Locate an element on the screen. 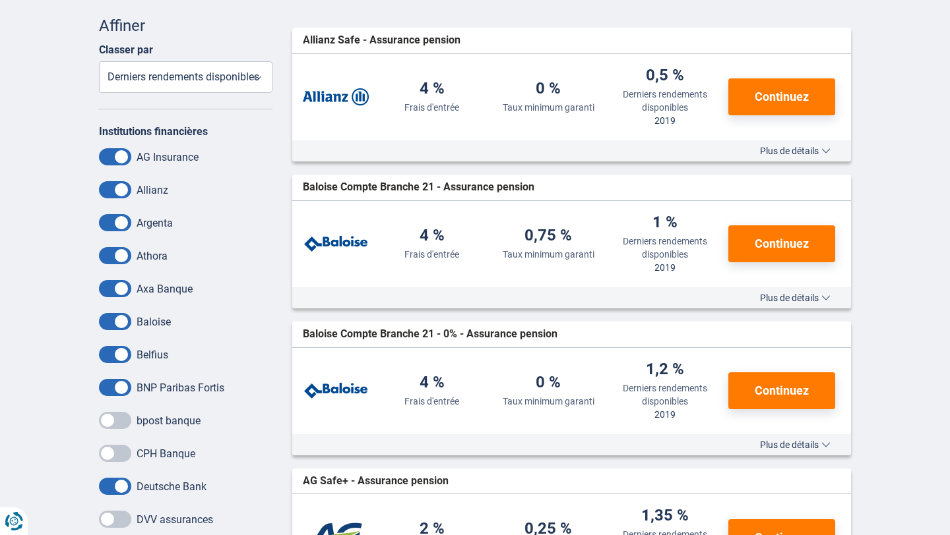  label: Baloise is located at coordinates (154, 322).